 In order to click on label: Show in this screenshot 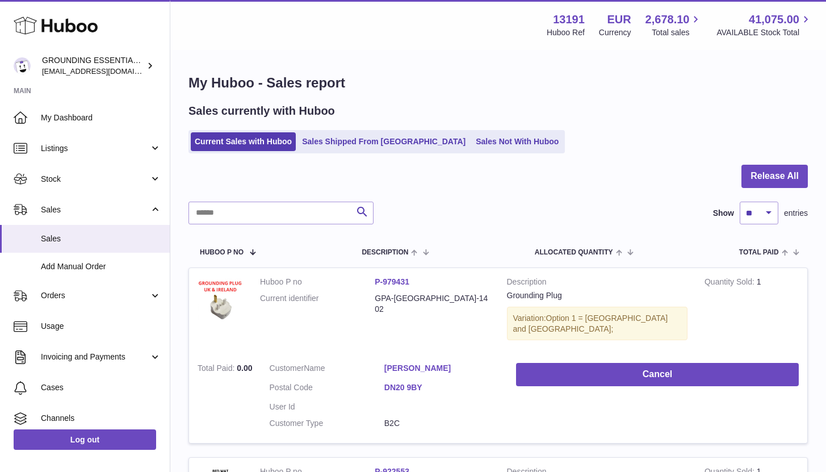, I will do `click(723, 213)`.